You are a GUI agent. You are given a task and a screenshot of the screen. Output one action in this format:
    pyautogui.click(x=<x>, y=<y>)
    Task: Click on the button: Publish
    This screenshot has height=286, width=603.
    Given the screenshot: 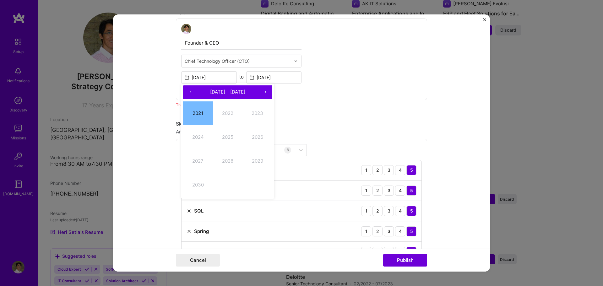 What is the action you would take?
    pyautogui.click(x=405, y=260)
    